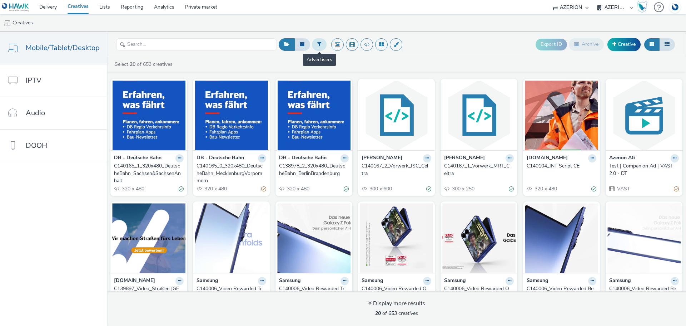 This screenshot has width=686, height=326. What do you see at coordinates (231, 115) in the screenshot?
I see `img: C140165_0_320x480_DeutscheBahn_MecklenburgVorpommern visual` at bounding box center [231, 115].